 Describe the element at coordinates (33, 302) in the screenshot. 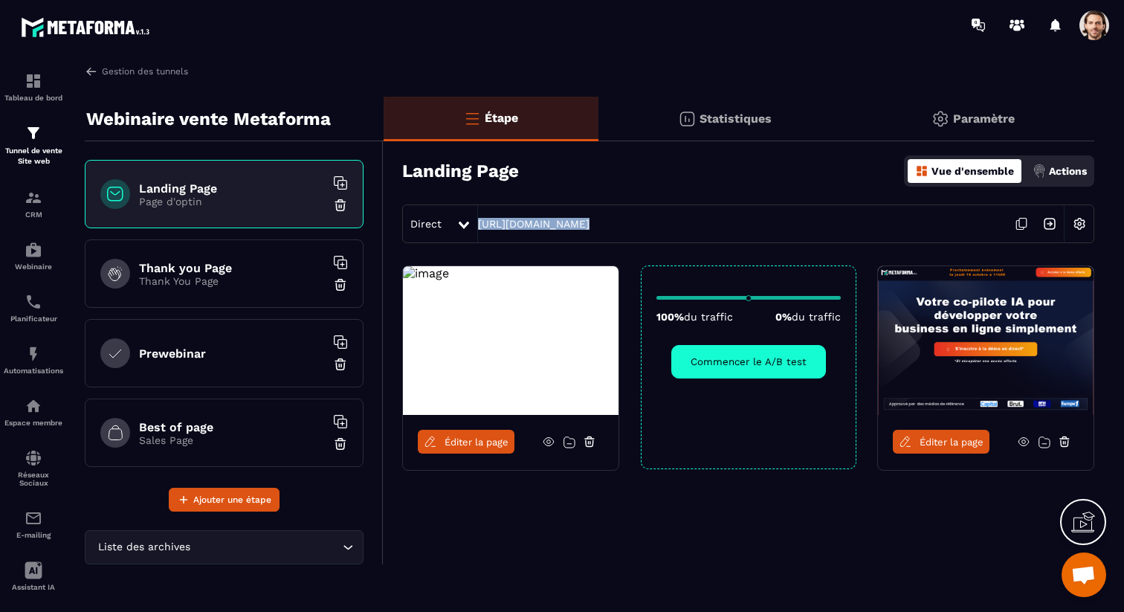

I see `img: scheduler` at that location.